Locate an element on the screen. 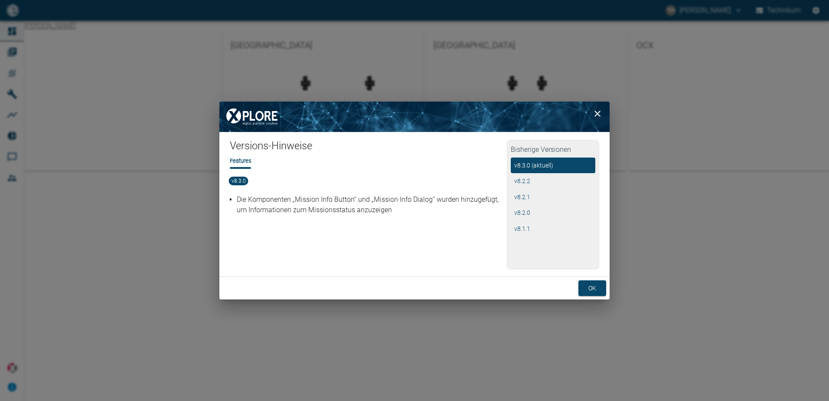  button: close is located at coordinates (597, 114).